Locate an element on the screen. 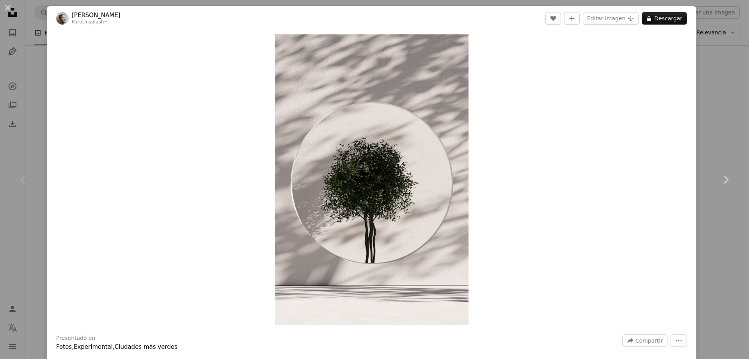  button: Compartir esta imagen is located at coordinates (645, 340).